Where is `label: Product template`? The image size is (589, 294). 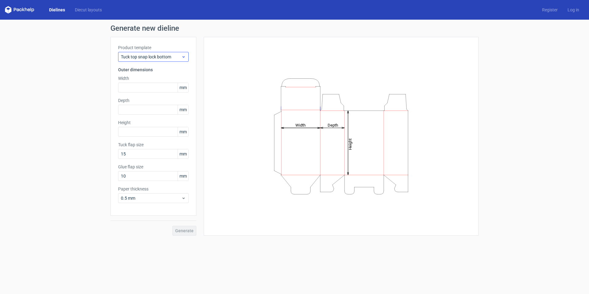 label: Product template is located at coordinates (153, 48).